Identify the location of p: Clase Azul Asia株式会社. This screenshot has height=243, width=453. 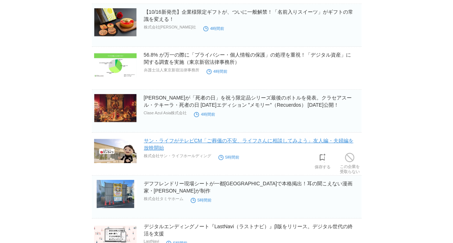
(165, 113).